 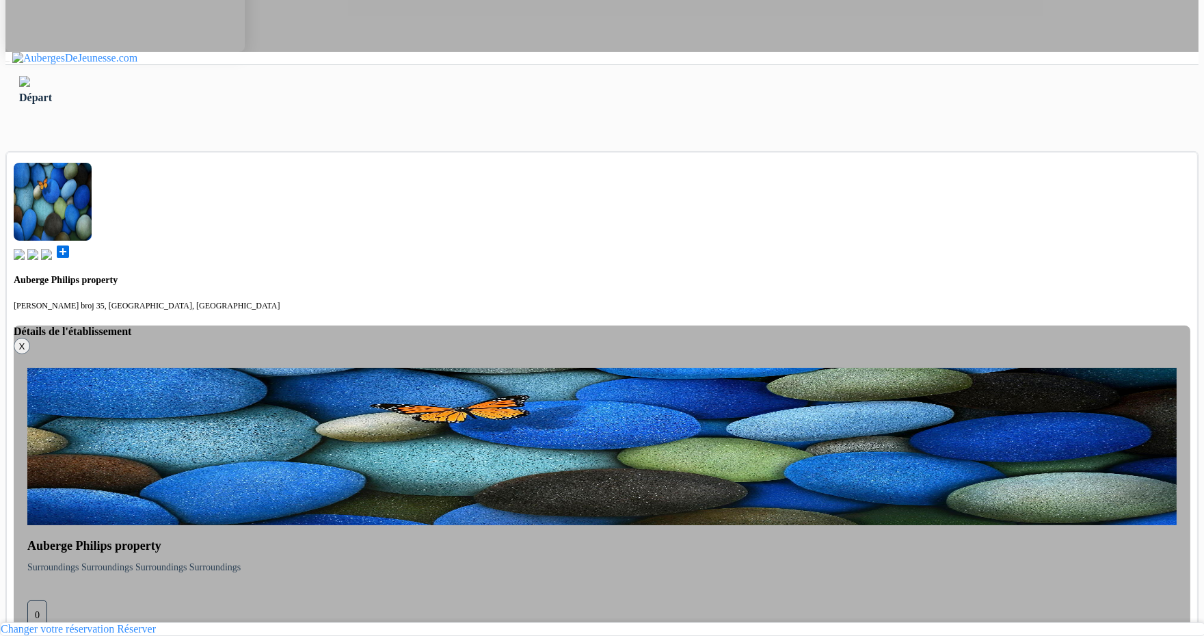 What do you see at coordinates (63, 256) in the screenshot?
I see `a: add_box` at bounding box center [63, 256].